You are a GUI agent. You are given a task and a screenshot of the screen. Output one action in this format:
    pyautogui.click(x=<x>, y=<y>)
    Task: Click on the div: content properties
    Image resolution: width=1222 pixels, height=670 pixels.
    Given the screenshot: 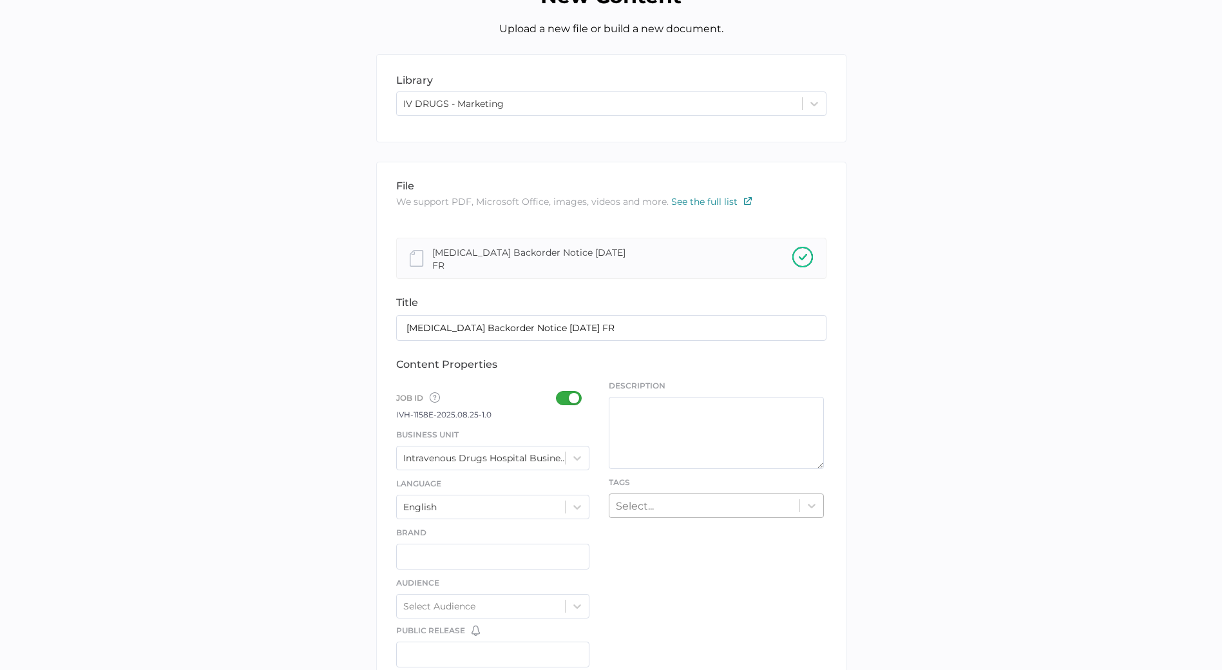 What is the action you would take?
    pyautogui.click(x=612, y=364)
    